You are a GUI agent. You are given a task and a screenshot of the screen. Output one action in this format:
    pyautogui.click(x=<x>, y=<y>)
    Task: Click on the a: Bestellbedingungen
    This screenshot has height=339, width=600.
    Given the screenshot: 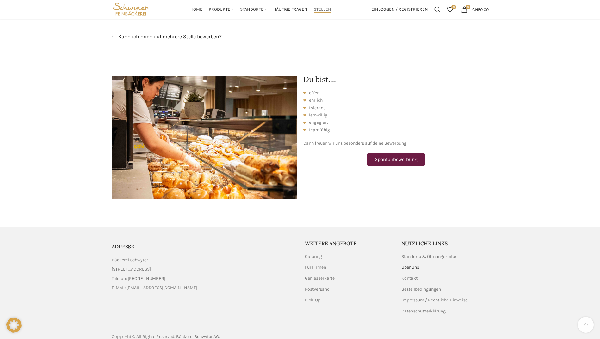 What is the action you would take?
    pyautogui.click(x=421, y=290)
    